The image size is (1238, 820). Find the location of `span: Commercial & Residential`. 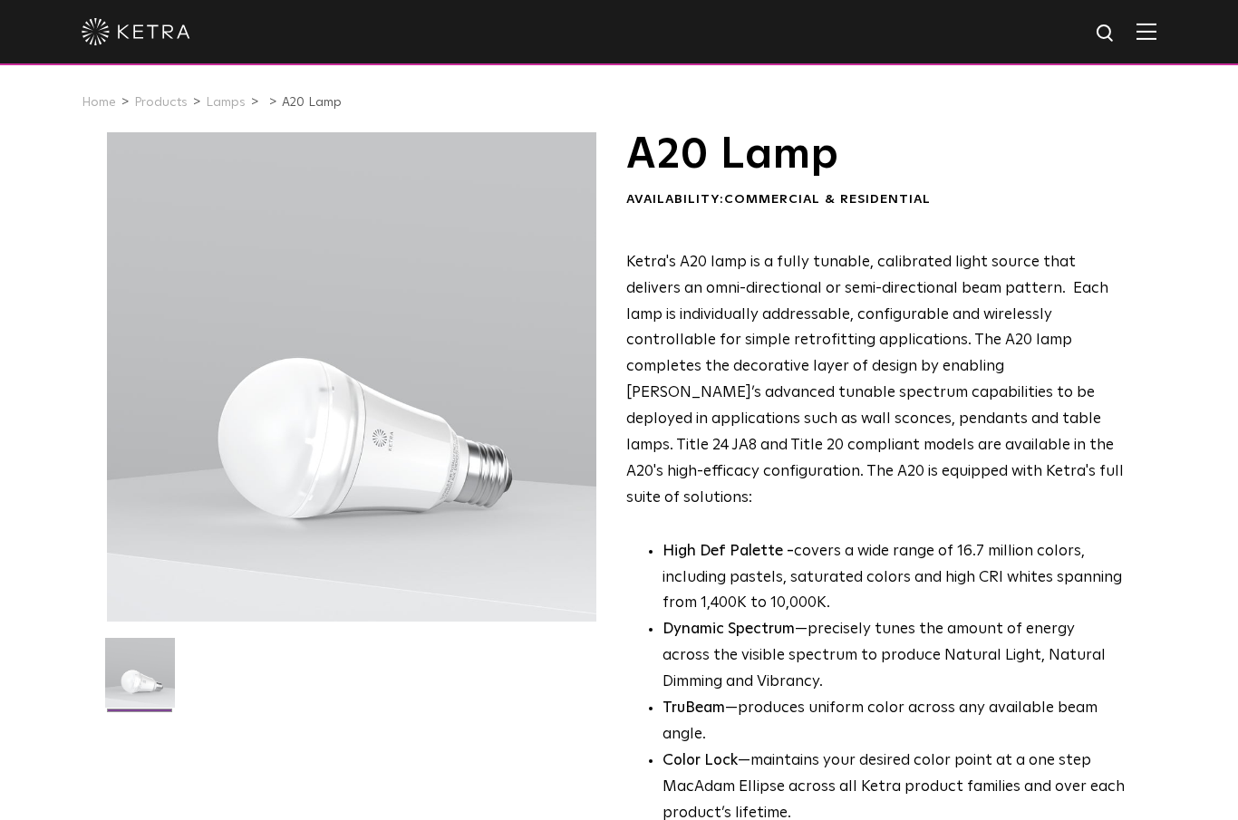

span: Commercial & Residential is located at coordinates (828, 199).